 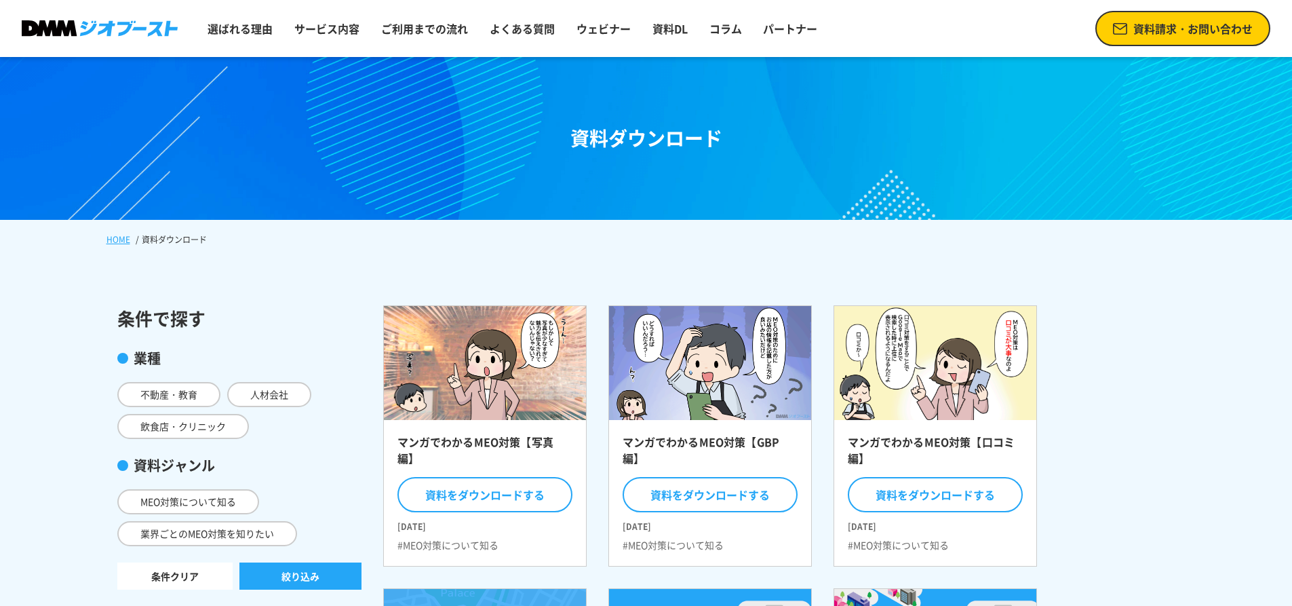 What do you see at coordinates (726, 28) in the screenshot?
I see `a: コラム` at bounding box center [726, 28].